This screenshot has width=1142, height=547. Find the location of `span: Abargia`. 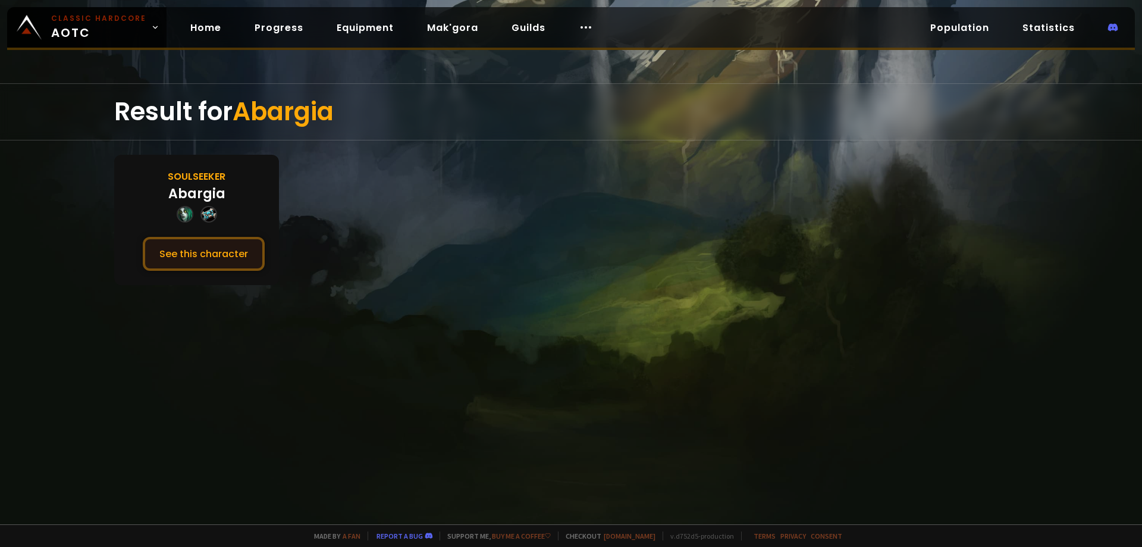

span: Abargia is located at coordinates (283, 111).